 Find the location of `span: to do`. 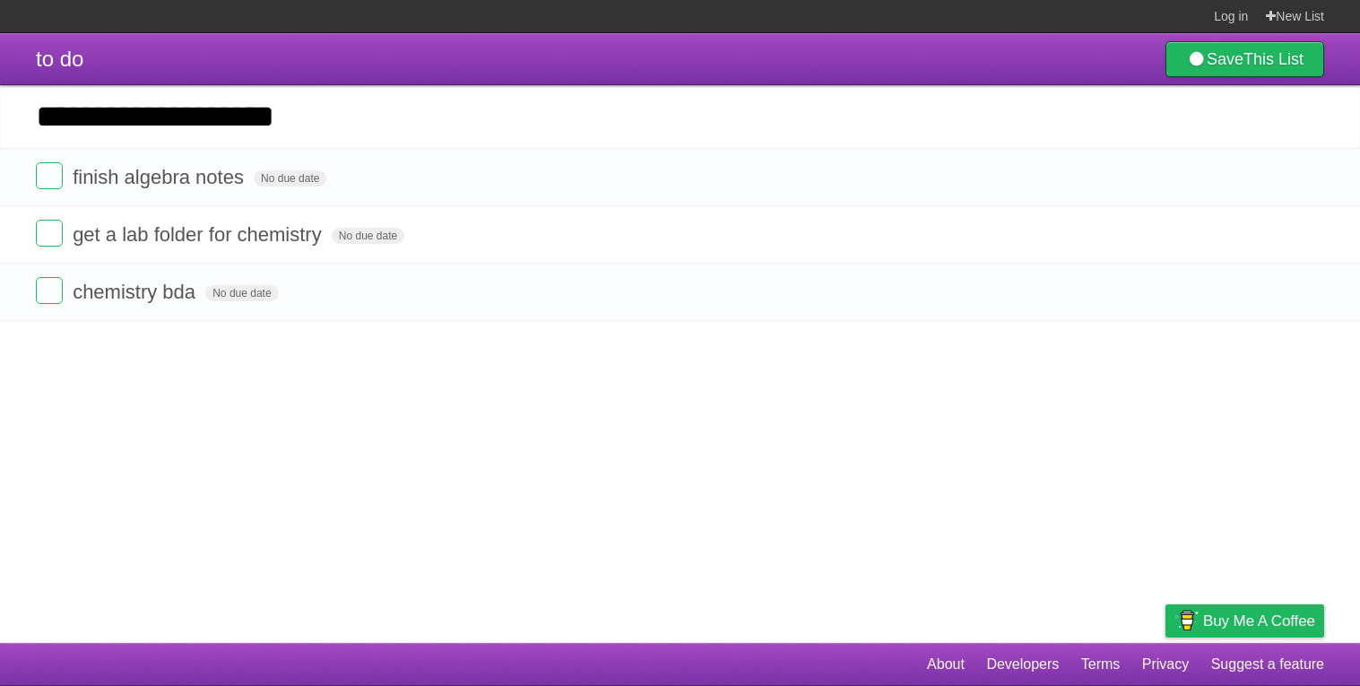

span: to do is located at coordinates (59, 58).